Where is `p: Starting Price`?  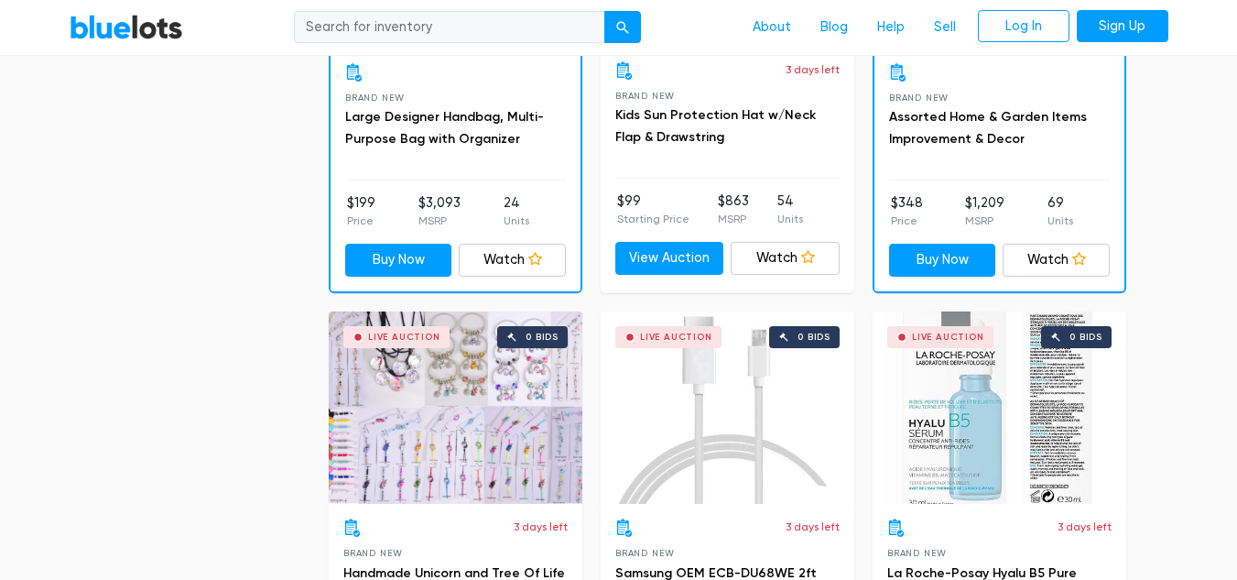 p: Starting Price is located at coordinates (653, 219).